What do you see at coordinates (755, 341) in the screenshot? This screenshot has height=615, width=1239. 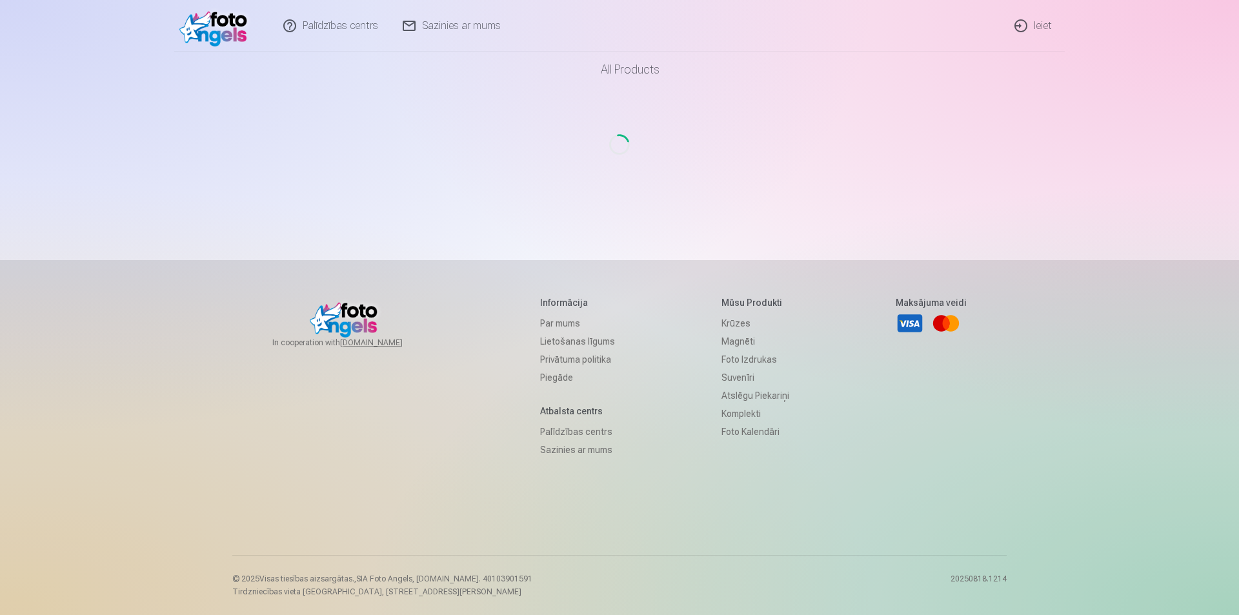 I see `a: Magnēti` at bounding box center [755, 341].